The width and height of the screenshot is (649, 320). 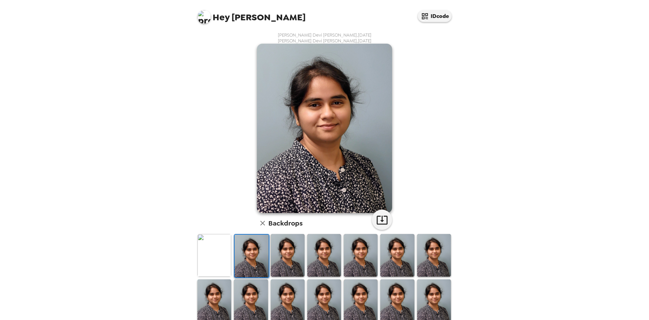 I want to click on img: user, so click(x=325, y=128).